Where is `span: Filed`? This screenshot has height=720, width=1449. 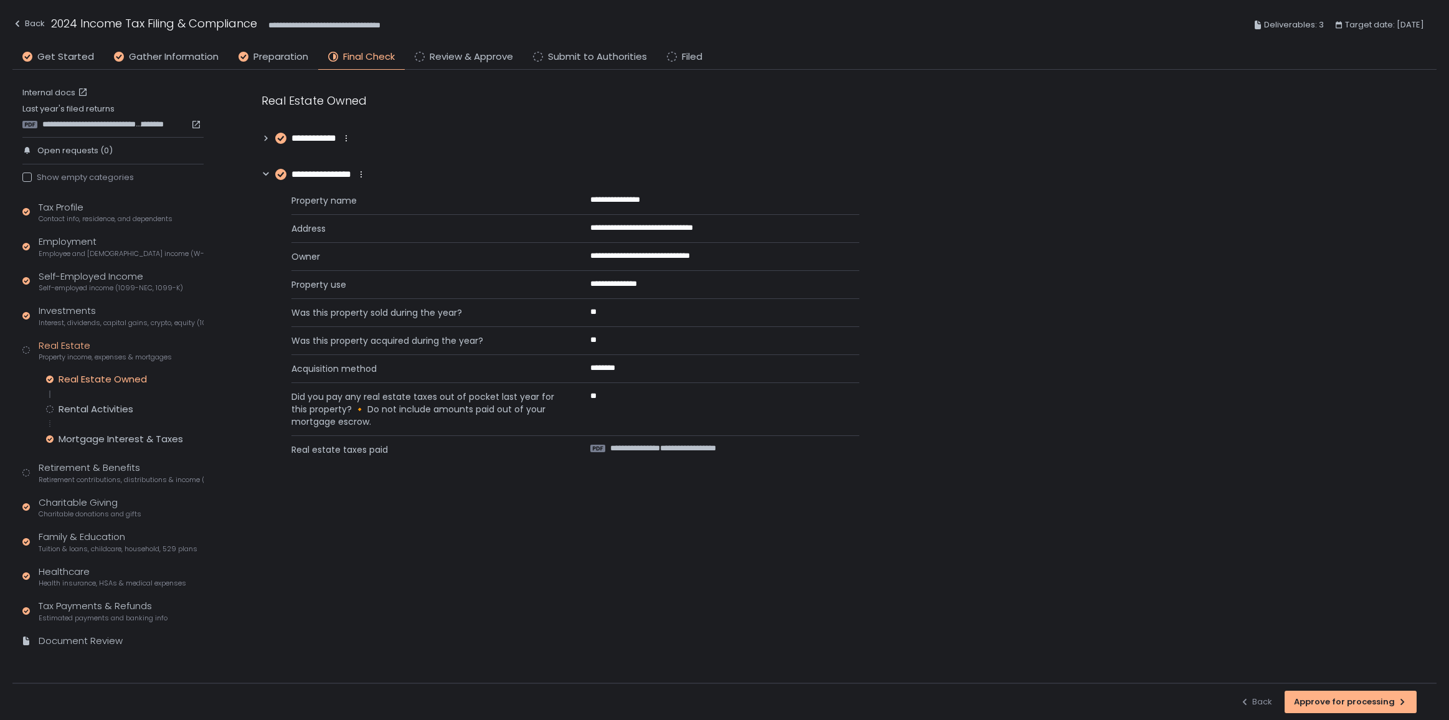
span: Filed is located at coordinates (692, 57).